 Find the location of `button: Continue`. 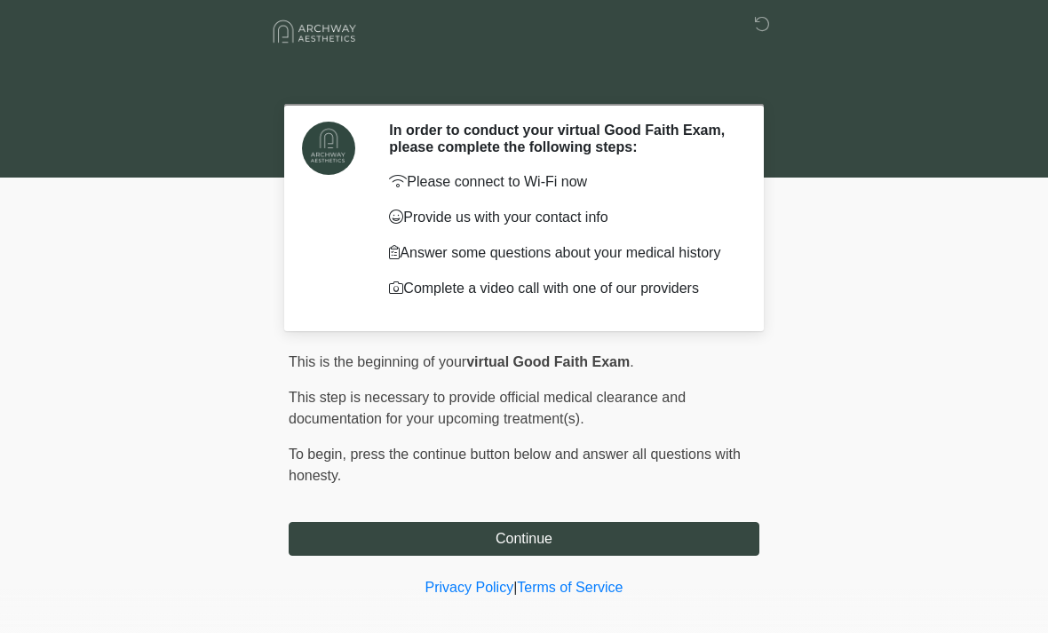

button: Continue is located at coordinates (524, 539).